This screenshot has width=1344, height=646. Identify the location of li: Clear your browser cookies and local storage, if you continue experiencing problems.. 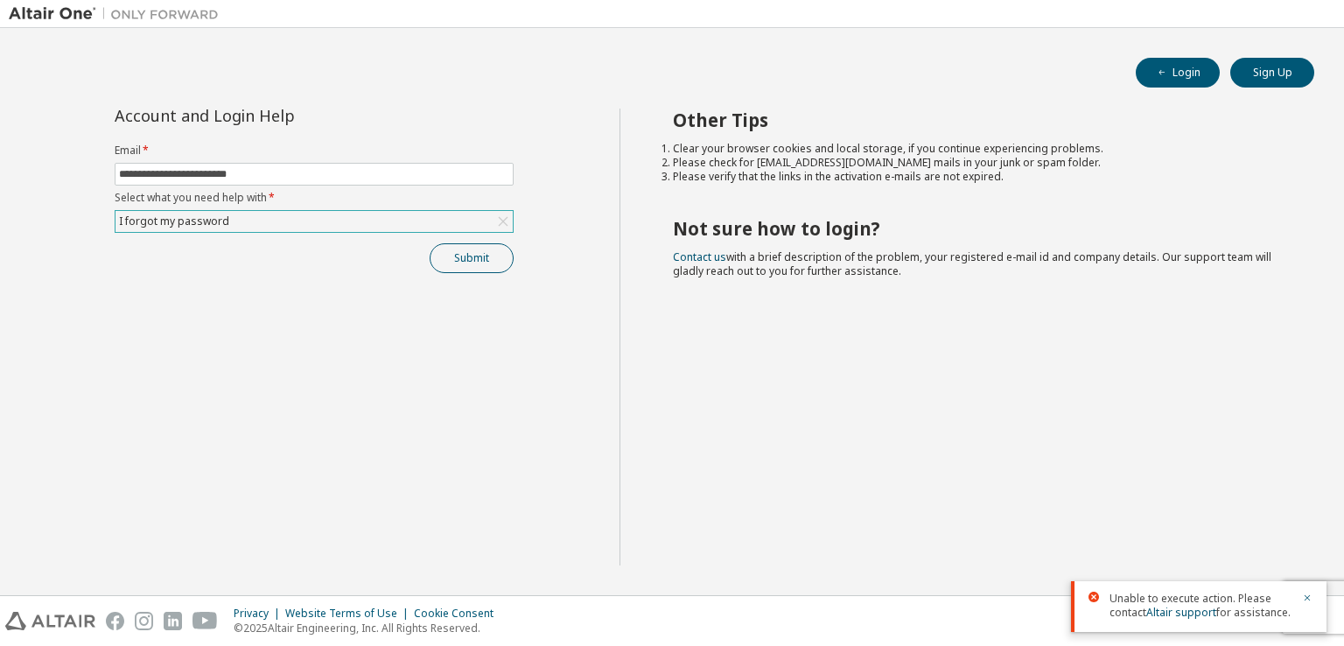
(978, 149).